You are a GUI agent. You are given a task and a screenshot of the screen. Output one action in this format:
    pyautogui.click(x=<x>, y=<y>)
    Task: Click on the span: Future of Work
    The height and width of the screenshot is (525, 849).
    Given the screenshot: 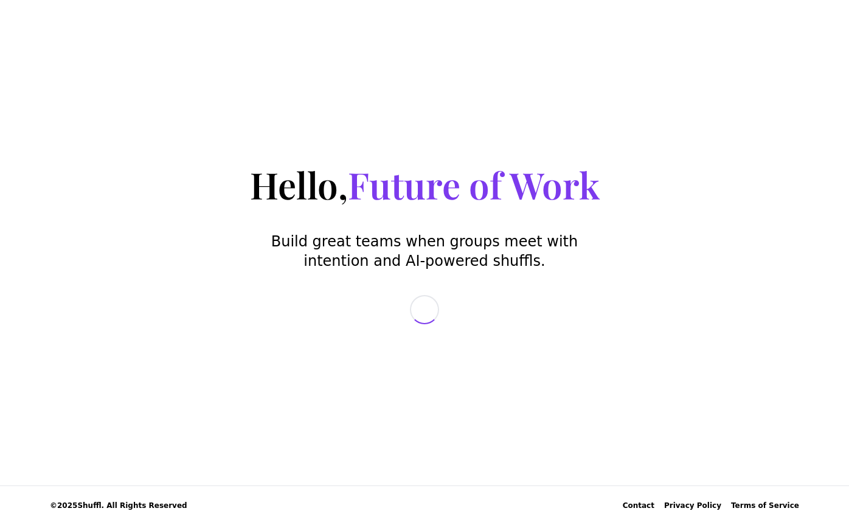 What is the action you would take?
    pyautogui.click(x=474, y=184)
    